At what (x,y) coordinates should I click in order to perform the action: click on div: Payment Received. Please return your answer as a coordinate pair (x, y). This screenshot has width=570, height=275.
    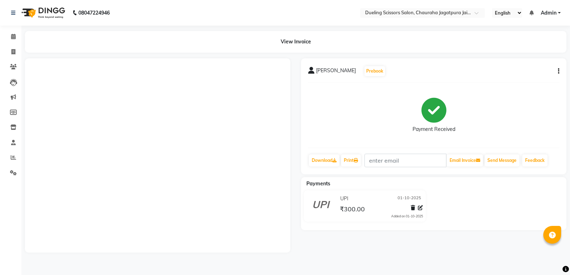
    Looking at the image, I should click on (434, 129).